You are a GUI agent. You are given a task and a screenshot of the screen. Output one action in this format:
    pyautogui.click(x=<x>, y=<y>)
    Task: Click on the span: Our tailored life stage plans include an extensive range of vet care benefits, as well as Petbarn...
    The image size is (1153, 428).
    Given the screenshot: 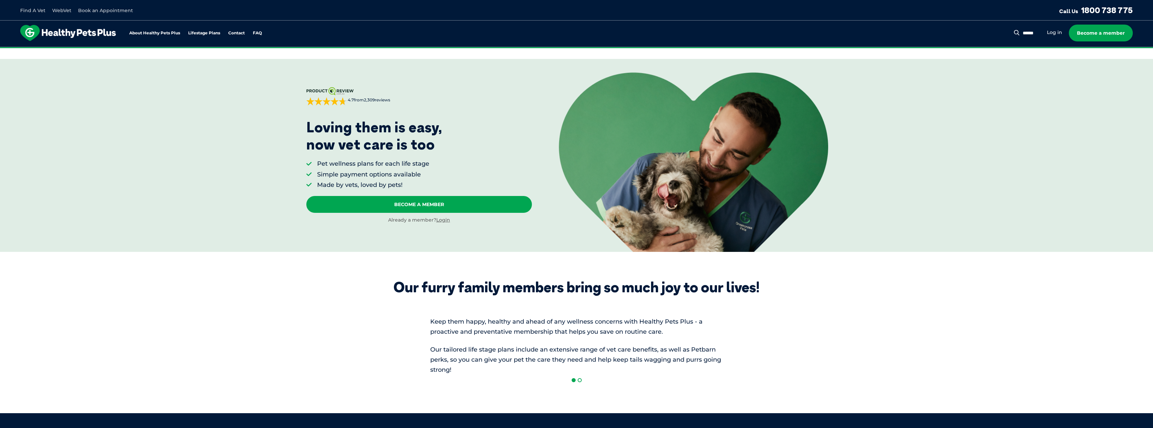 What is the action you would take?
    pyautogui.click(x=576, y=359)
    